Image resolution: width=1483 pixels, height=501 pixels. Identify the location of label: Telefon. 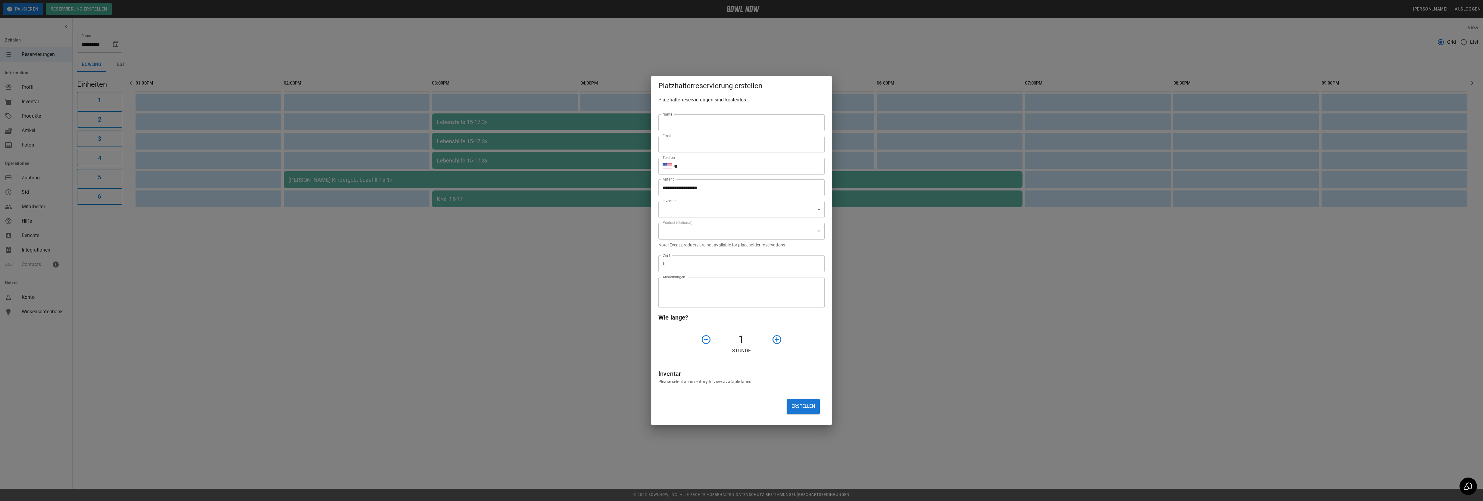
(669, 157).